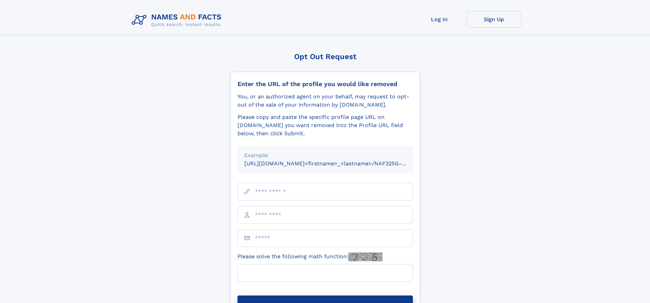 Image resolution: width=650 pixels, height=303 pixels. Describe the element at coordinates (325, 101) in the screenshot. I see `div: You, or an authorized agent on your behalf, may request to opt-out of the sale of your informatio...` at that location.